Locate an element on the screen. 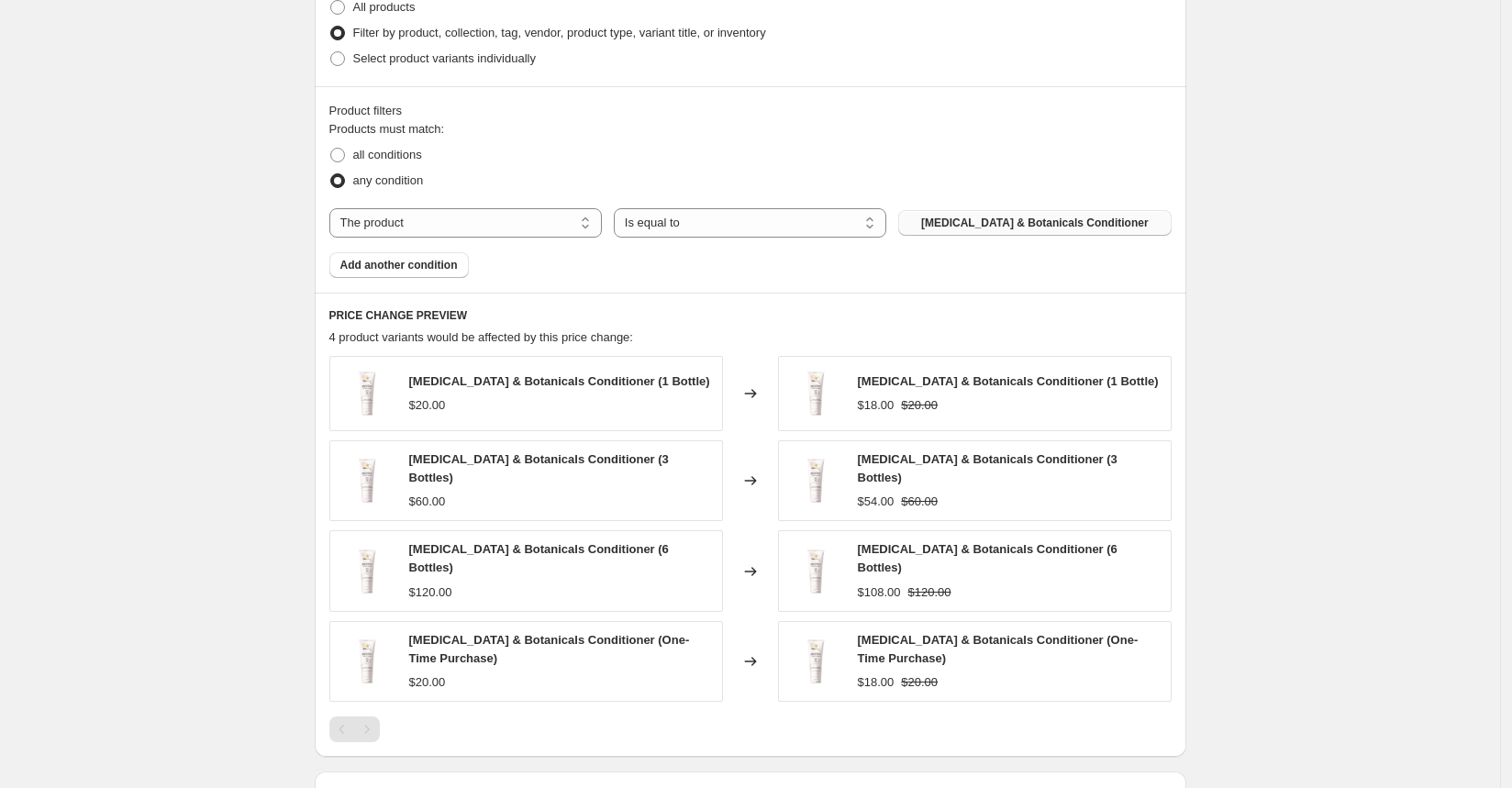 Image resolution: width=1512 pixels, height=788 pixels. button: Add another condition is located at coordinates (399, 265).